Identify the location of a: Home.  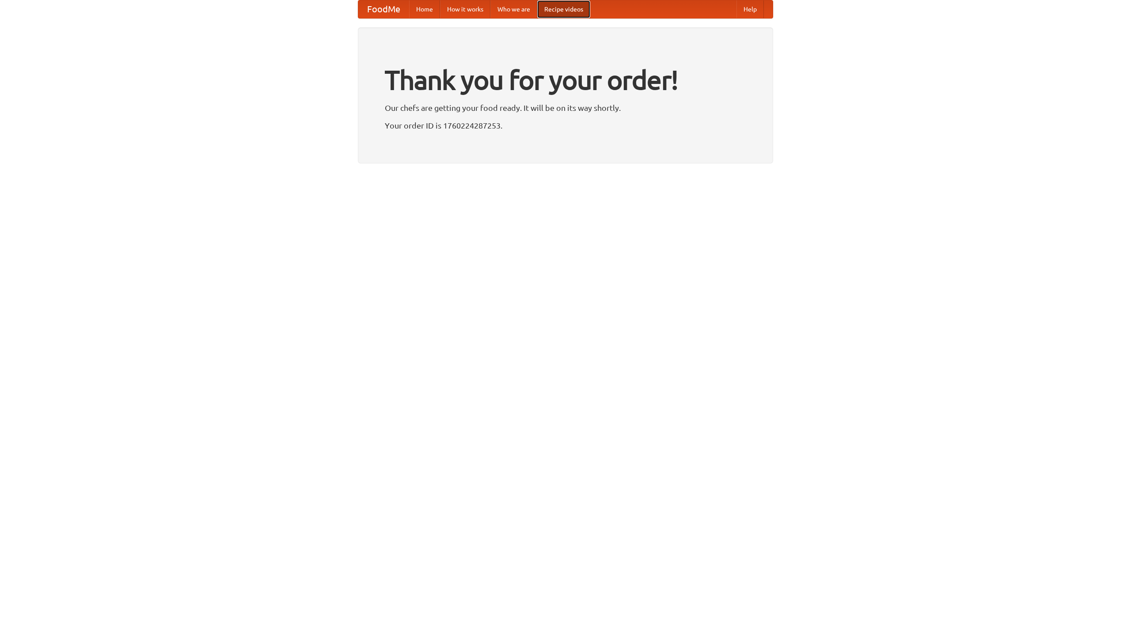
(425, 9).